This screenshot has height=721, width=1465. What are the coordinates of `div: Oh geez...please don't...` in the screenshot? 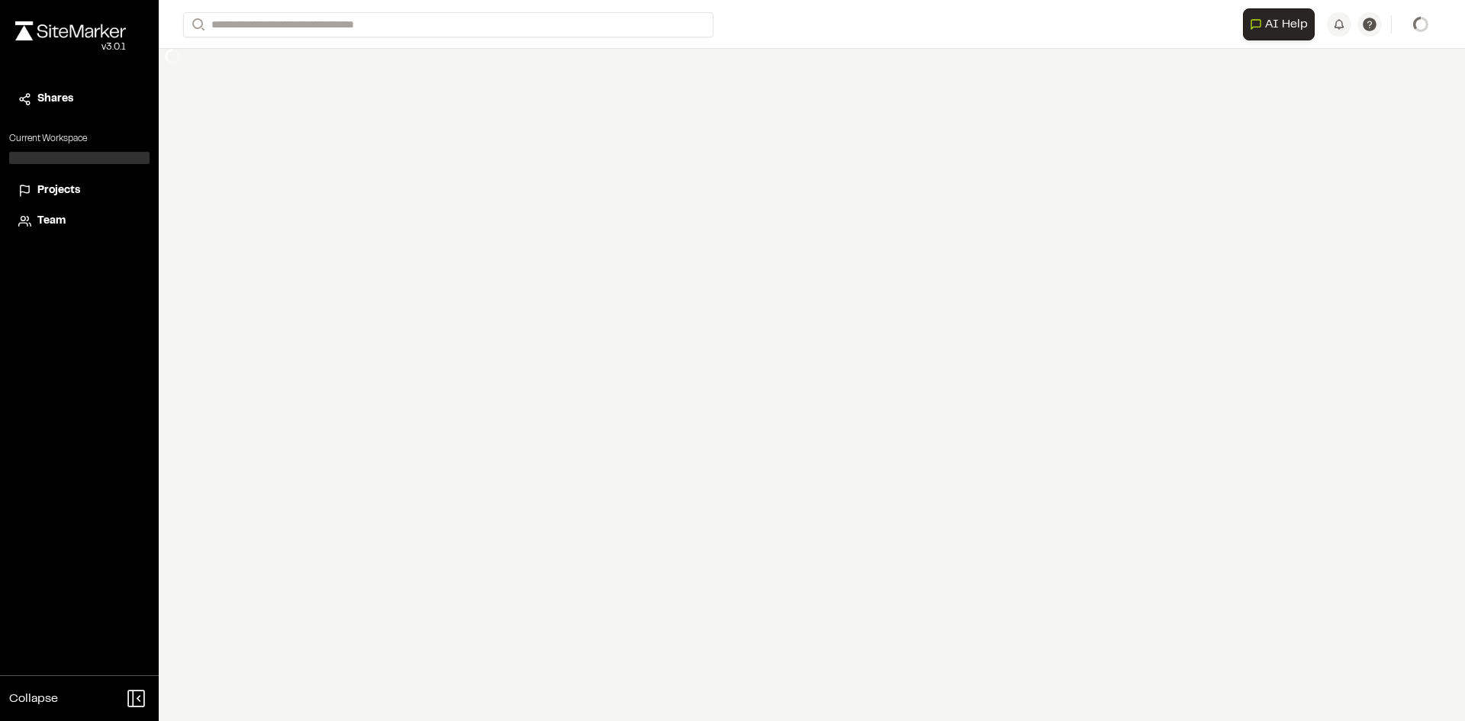 It's located at (70, 47).